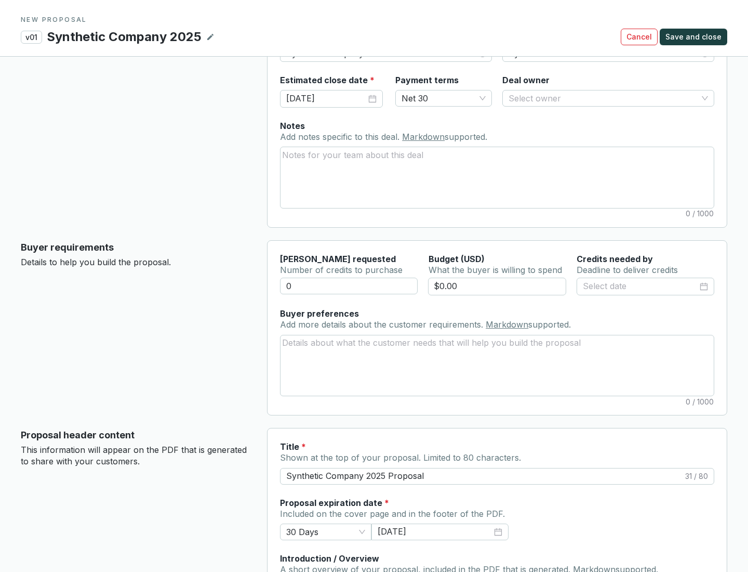 The width and height of the screenshot is (748, 572). I want to click on span: What the buyer is willing to spend, so click(495, 270).